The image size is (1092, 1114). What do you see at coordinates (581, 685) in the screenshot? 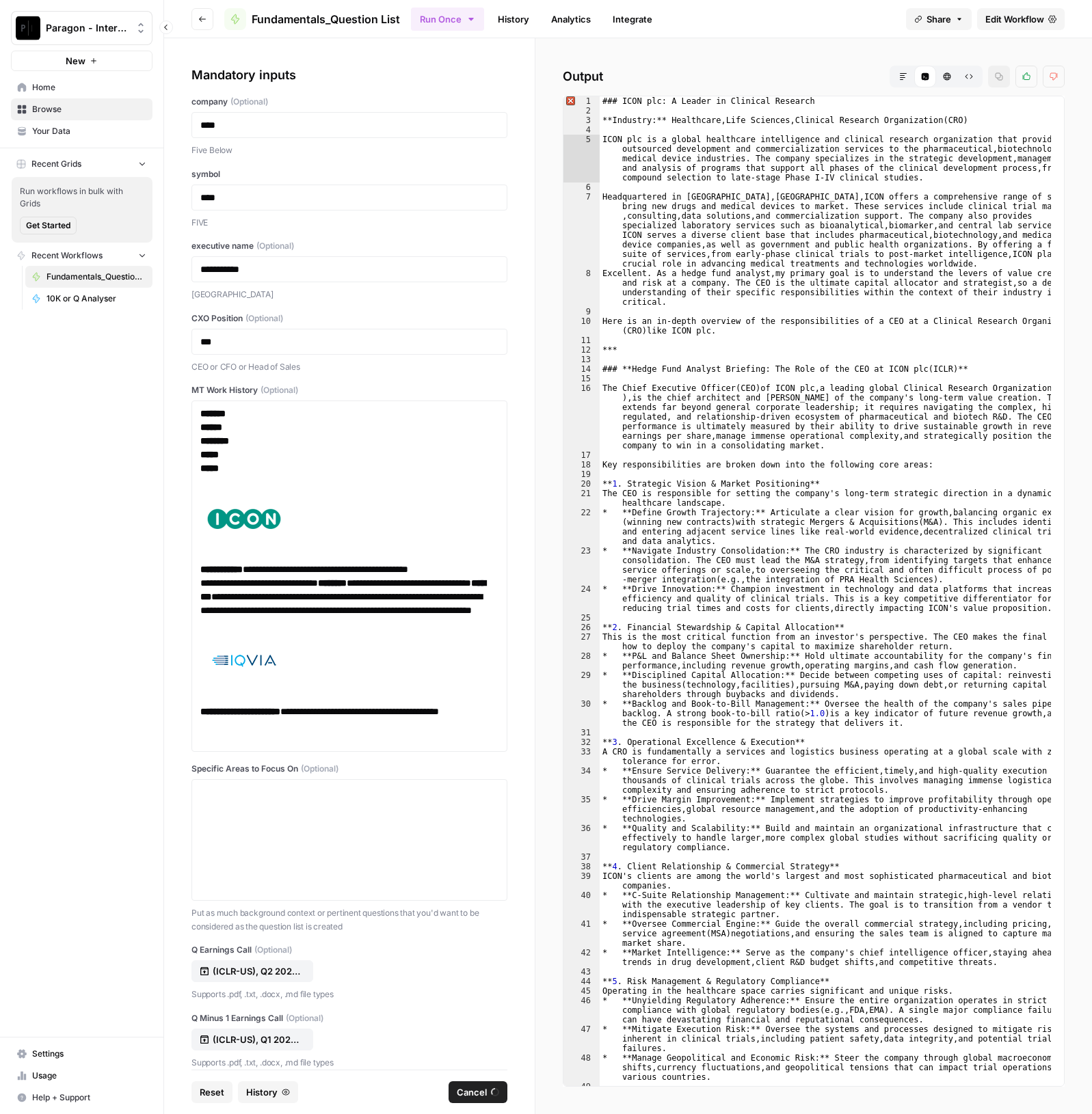
I see `div: 29` at bounding box center [581, 685].